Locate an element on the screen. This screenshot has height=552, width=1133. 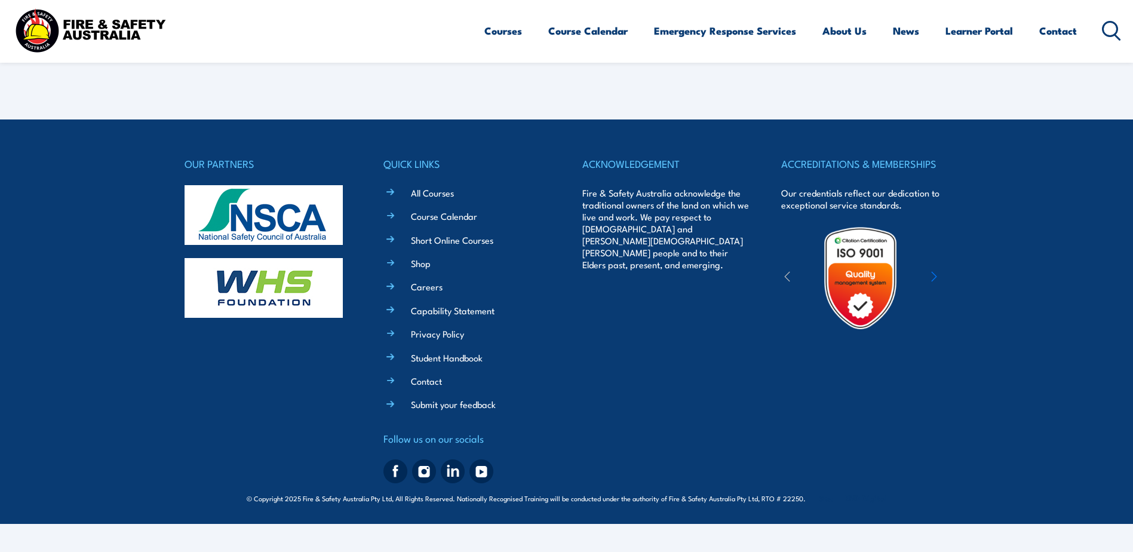
h4: QUICK LINKS is located at coordinates (467, 164).